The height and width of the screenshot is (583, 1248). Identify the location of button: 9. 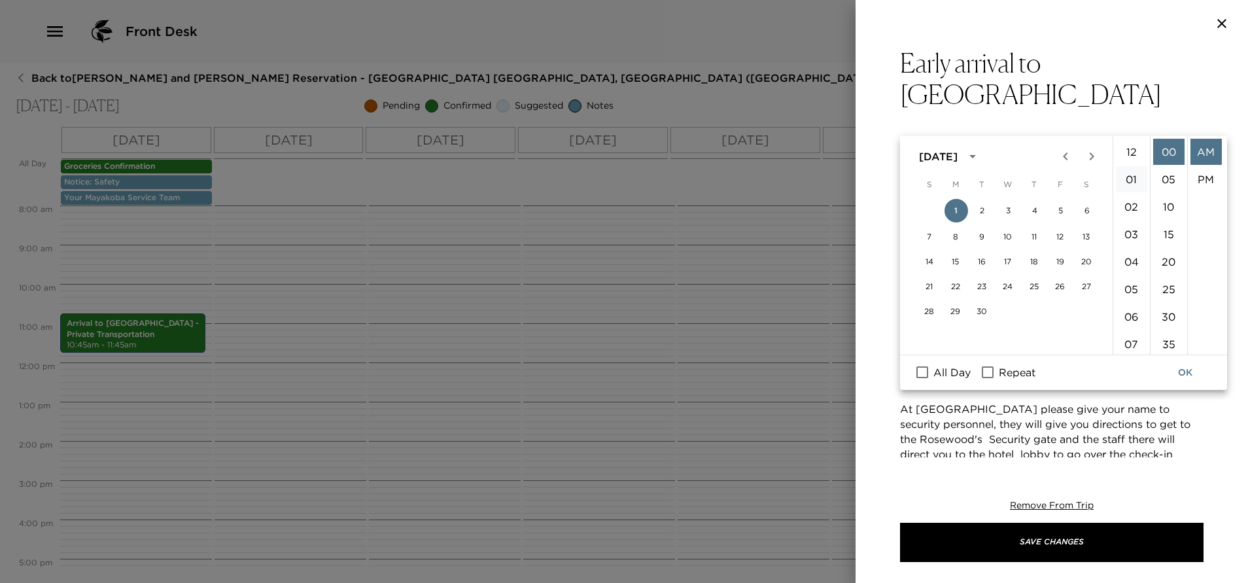
(982, 237).